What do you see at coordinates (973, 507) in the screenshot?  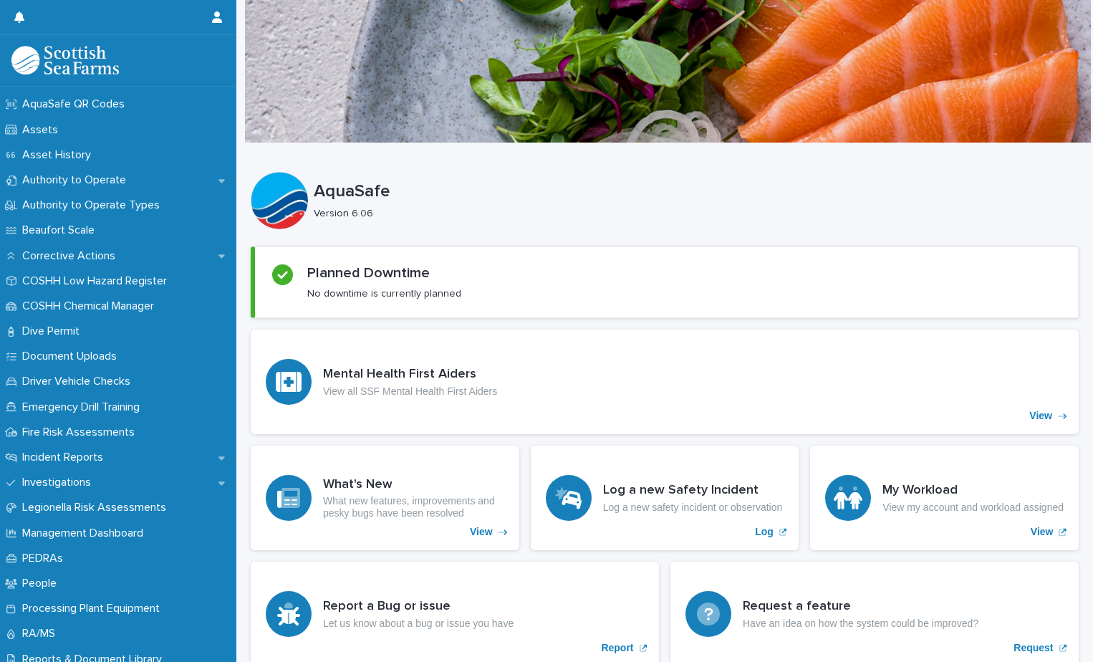 I see `p: View my account and workload assigned` at bounding box center [973, 507].